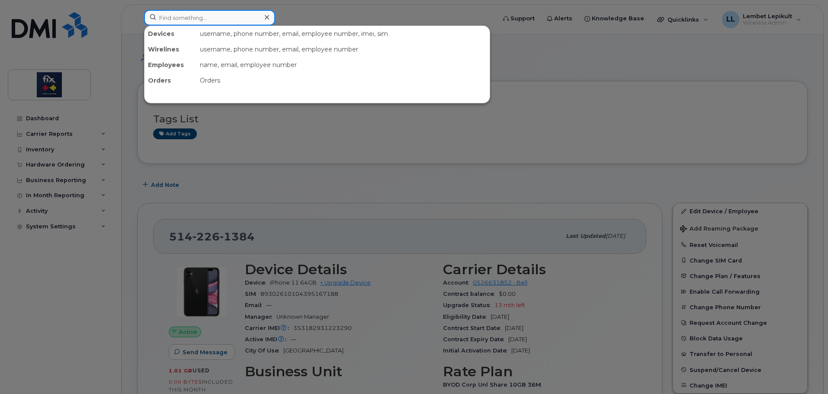  I want to click on div: name, email, employee number, so click(343, 65).